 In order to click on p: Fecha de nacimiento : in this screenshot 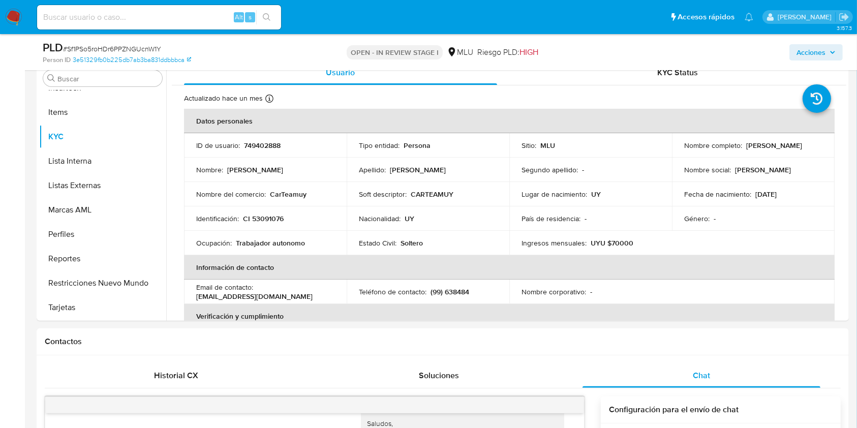, I will do `click(718, 194)`.